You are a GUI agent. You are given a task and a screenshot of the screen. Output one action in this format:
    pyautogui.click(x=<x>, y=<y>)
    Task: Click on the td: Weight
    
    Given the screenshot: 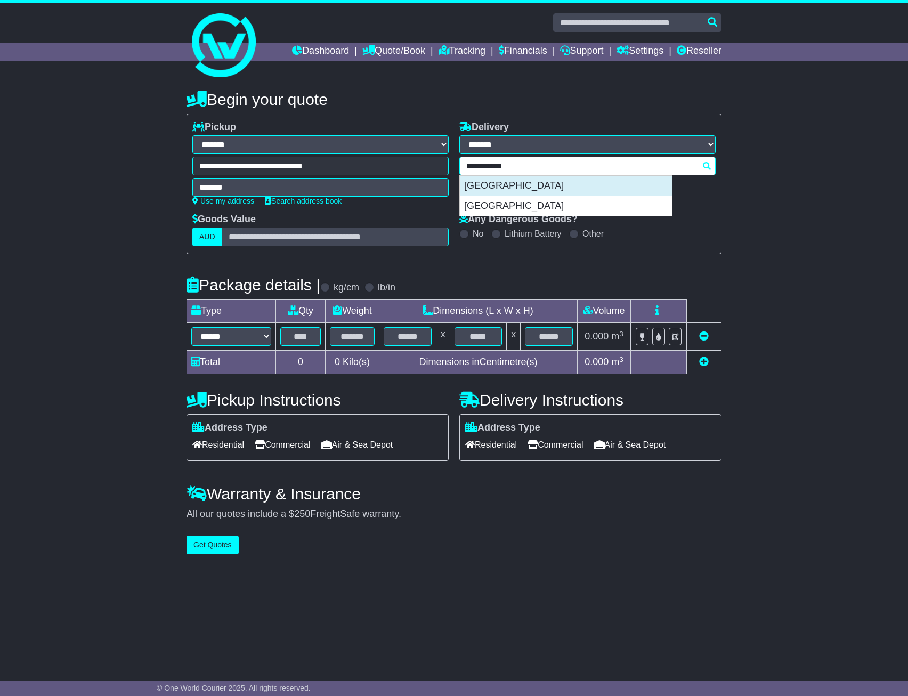 What is the action you would take?
    pyautogui.click(x=352, y=311)
    